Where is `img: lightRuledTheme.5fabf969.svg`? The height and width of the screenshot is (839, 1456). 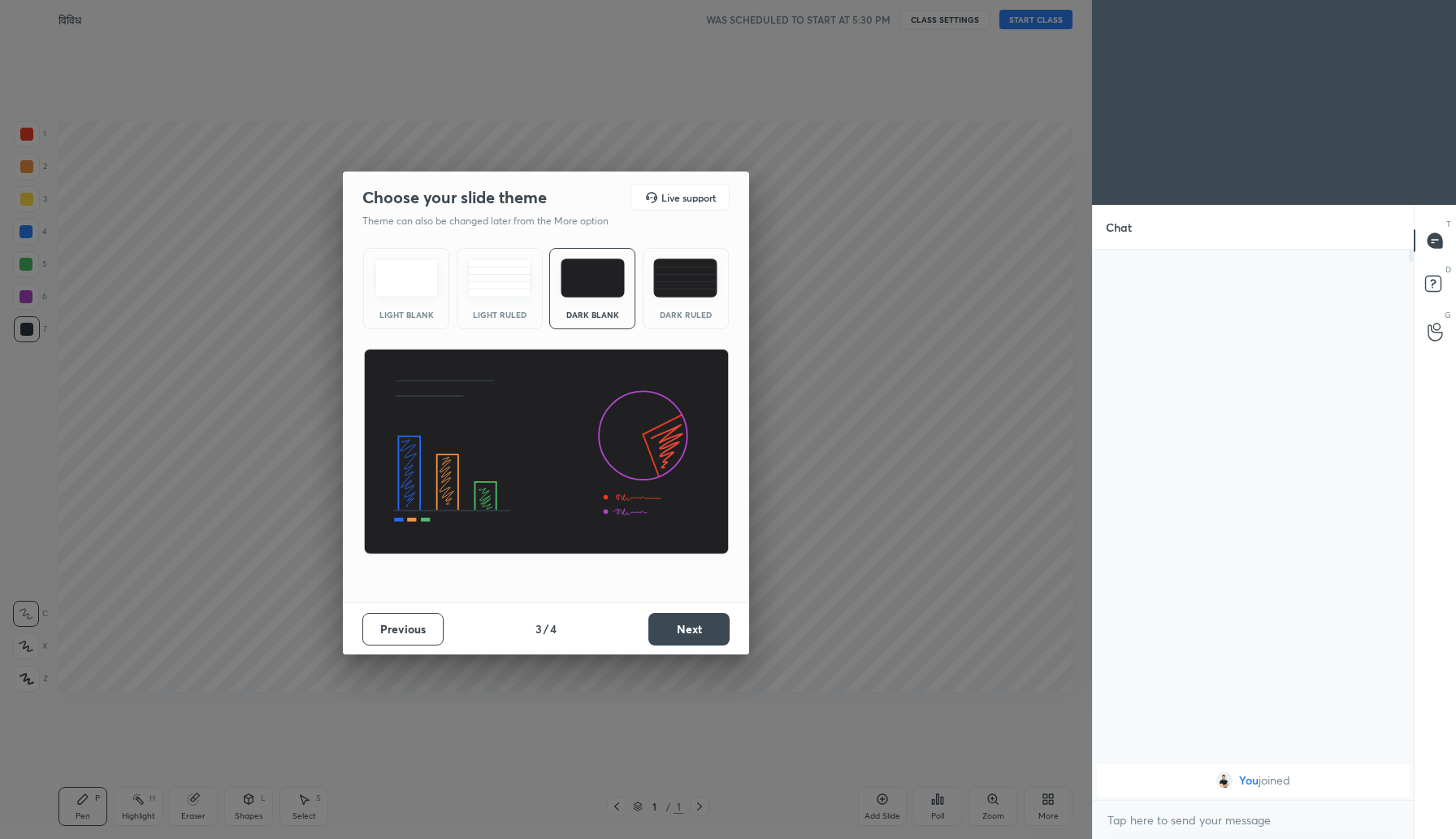
img: lightRuledTheme.5fabf969.svg is located at coordinates (499, 278).